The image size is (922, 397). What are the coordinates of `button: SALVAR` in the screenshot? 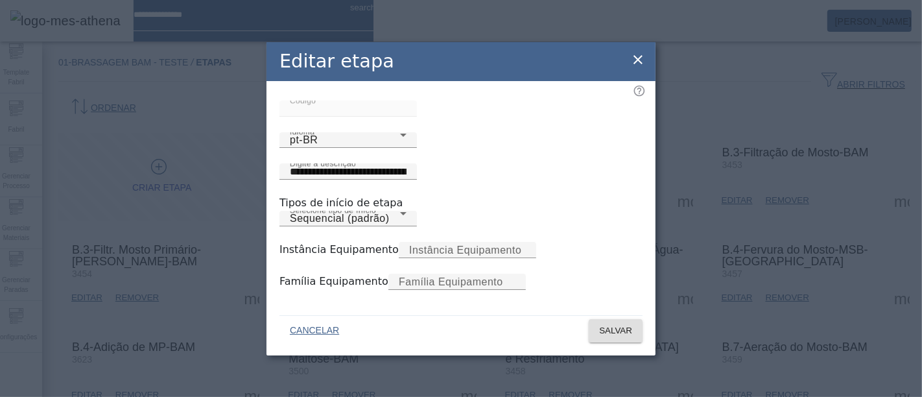 It's located at (615, 331).